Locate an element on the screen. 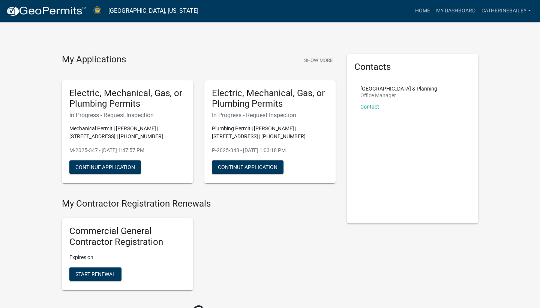 The image size is (540, 308). wm-registration-list-section: My Contractor Registration Renewals is located at coordinates (199, 247).